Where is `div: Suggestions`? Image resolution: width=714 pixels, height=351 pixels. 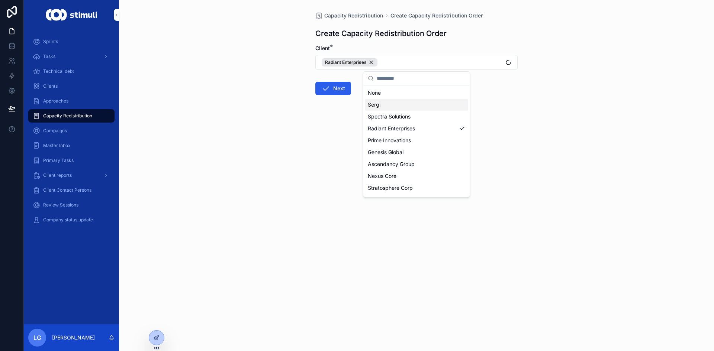 div: Suggestions is located at coordinates (417, 141).